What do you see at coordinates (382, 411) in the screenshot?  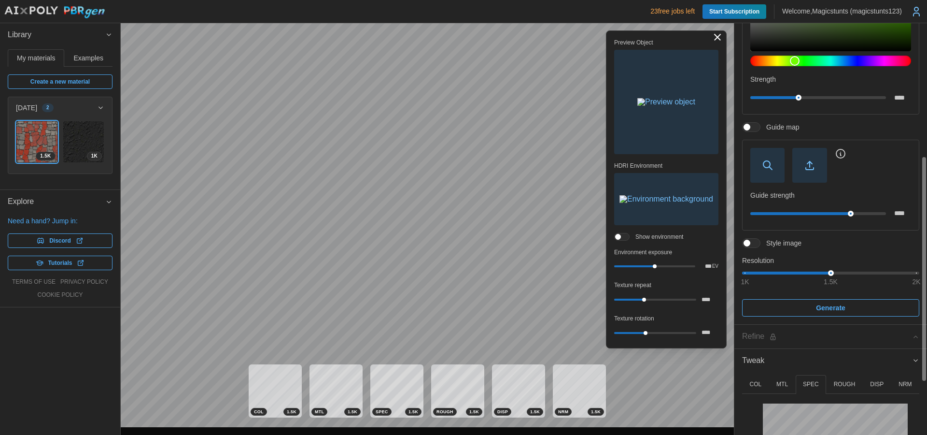 I see `span: SPEC` at bounding box center [382, 411].